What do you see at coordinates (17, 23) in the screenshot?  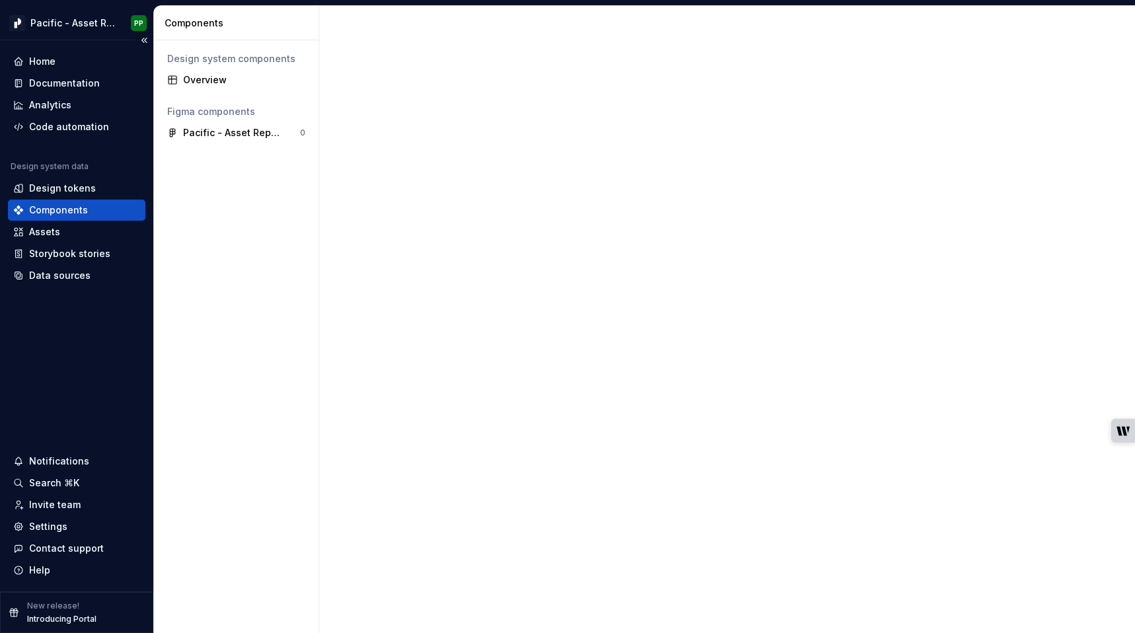 I see `img: 8d0dbd7b-a897-4c39-8ca0-62fbda938e11.png` at bounding box center [17, 23].